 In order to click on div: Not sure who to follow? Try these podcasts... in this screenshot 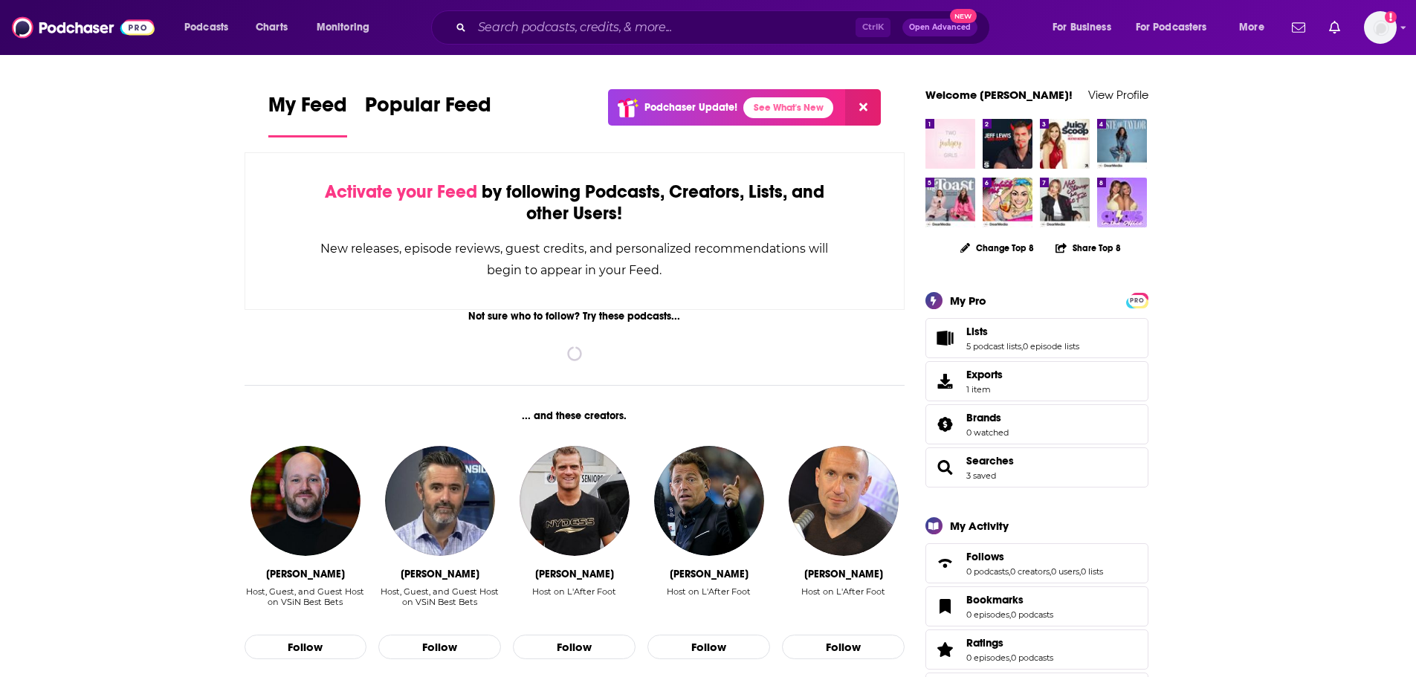, I will do `click(575, 316)`.